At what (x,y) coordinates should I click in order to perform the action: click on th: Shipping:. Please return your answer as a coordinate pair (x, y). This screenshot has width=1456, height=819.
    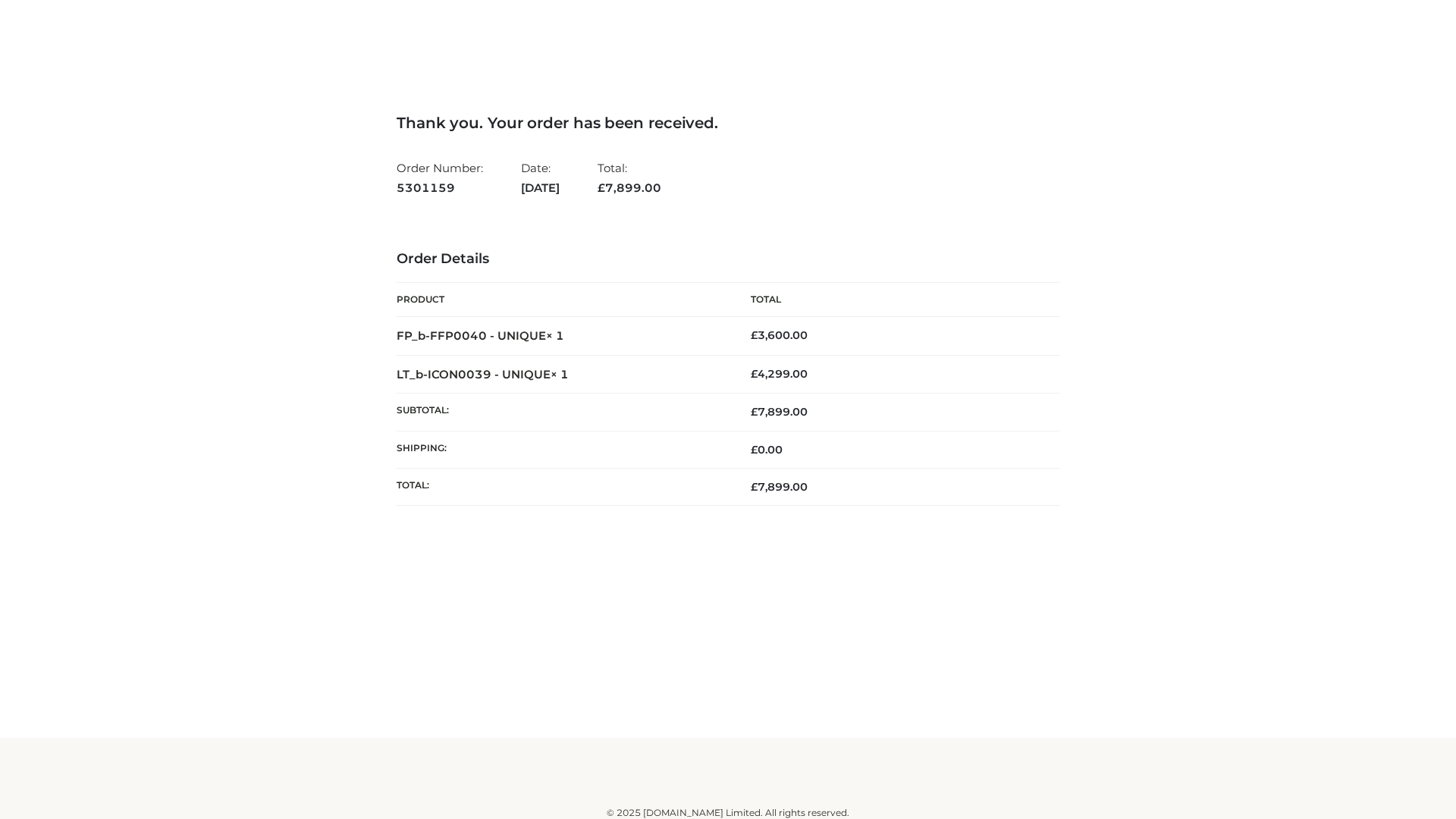
    Looking at the image, I should click on (562, 449).